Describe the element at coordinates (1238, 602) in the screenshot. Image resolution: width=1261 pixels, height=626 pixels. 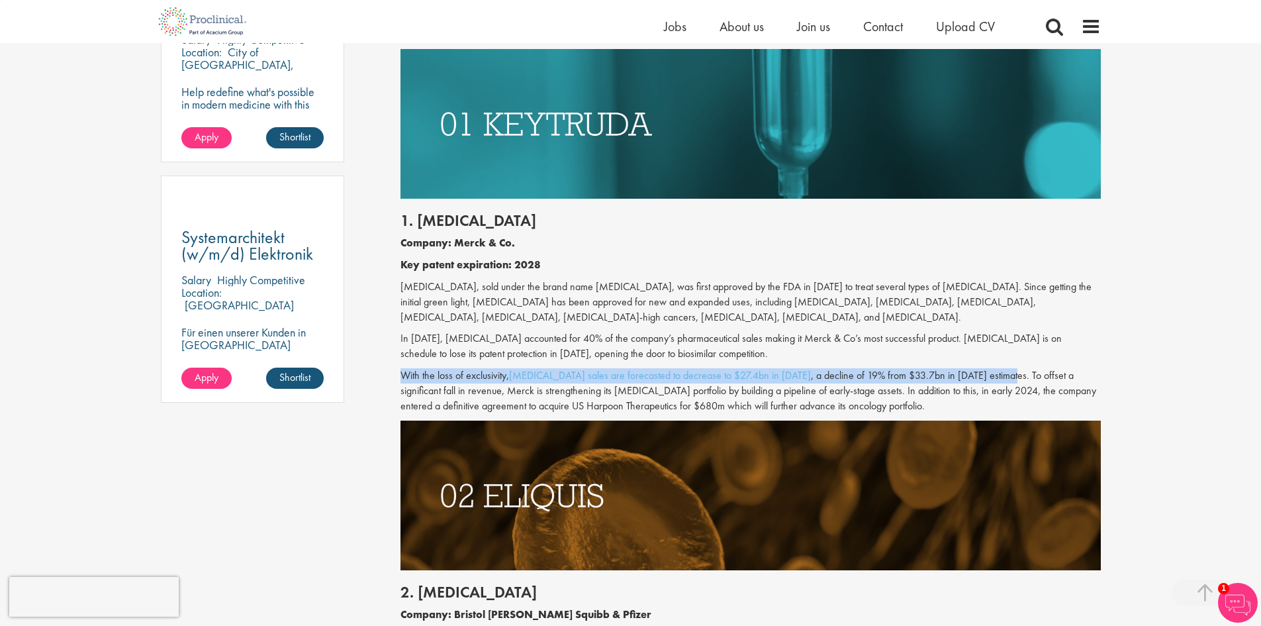
I see `img: Chatbot` at that location.